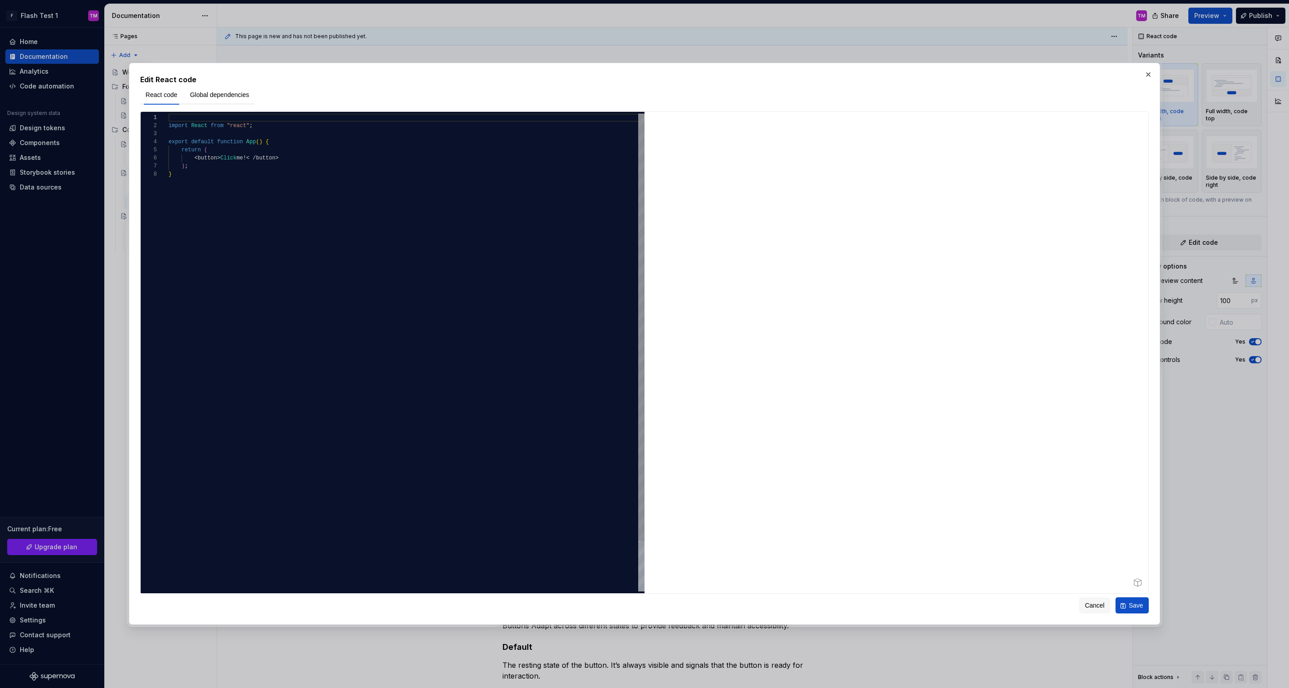 The height and width of the screenshot is (688, 1289). What do you see at coordinates (149, 158) in the screenshot?
I see `div: 6` at bounding box center [149, 158].